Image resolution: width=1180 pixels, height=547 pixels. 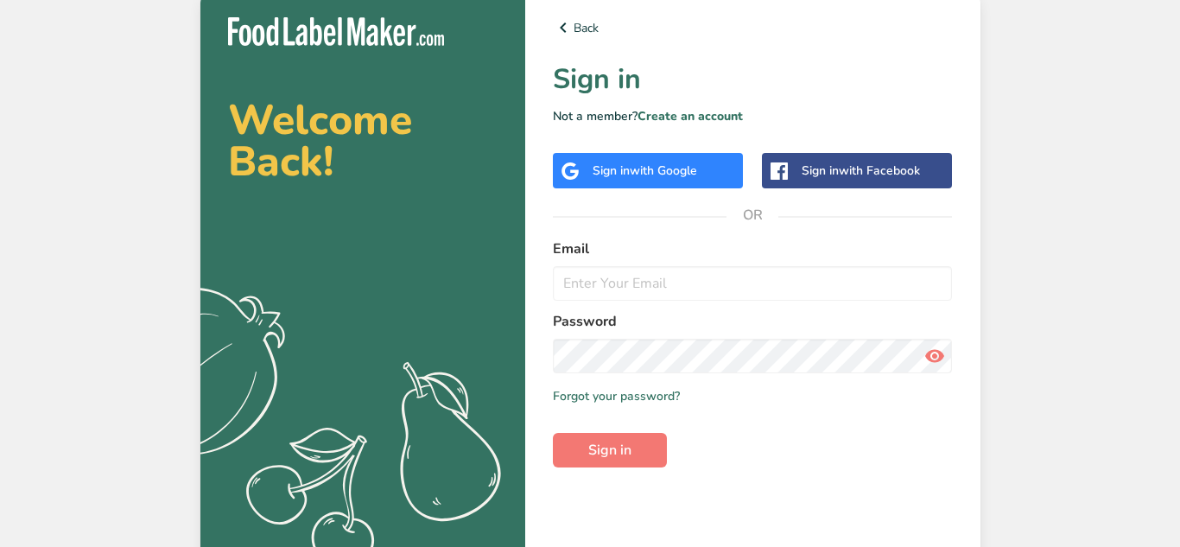 What do you see at coordinates (752, 283) in the screenshot?
I see `input: Enter Your Email` at bounding box center [752, 283].